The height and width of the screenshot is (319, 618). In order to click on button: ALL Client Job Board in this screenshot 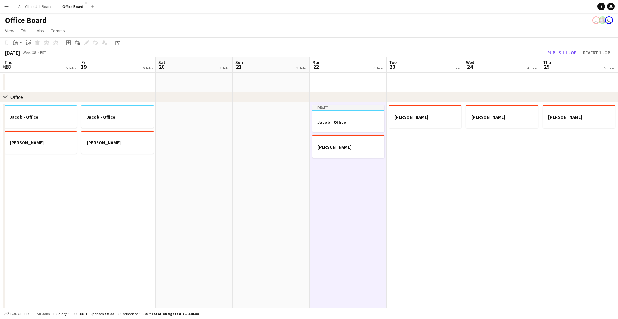, I will do `click(35, 6)`.